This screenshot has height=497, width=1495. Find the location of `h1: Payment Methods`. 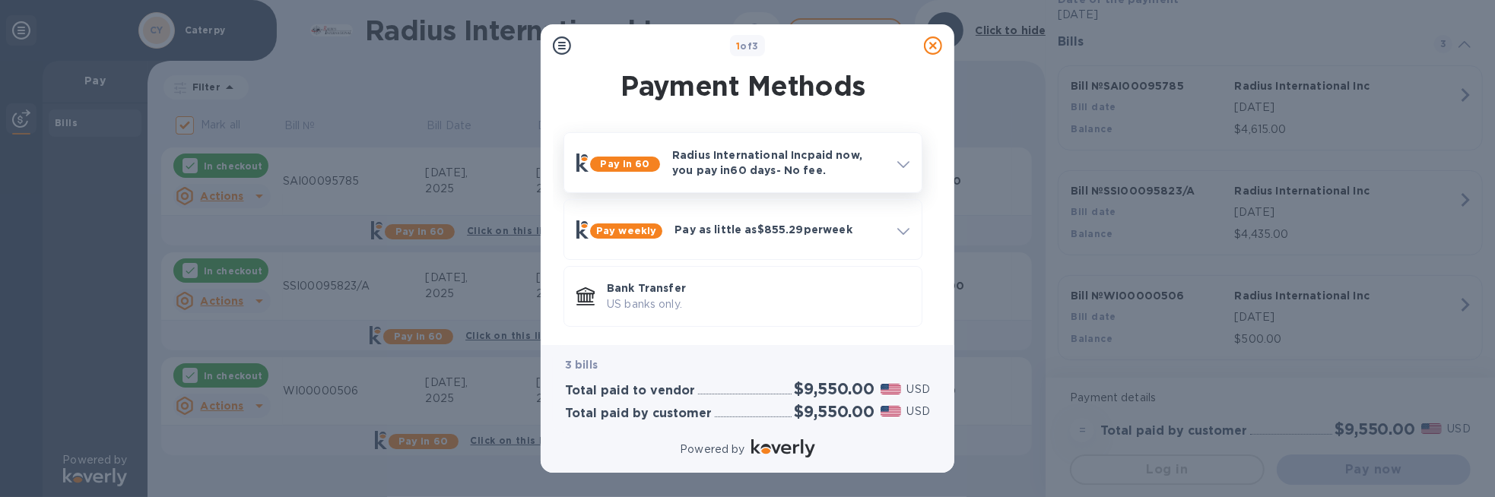

h1: Payment Methods is located at coordinates (743, 86).